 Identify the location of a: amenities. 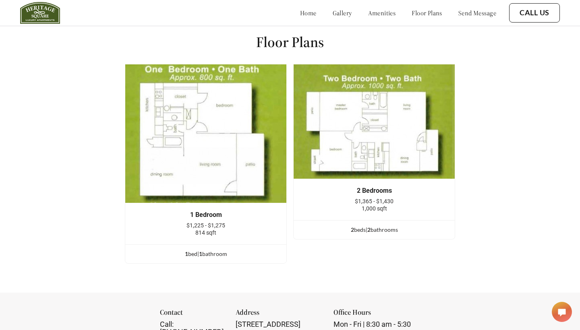
(382, 13).